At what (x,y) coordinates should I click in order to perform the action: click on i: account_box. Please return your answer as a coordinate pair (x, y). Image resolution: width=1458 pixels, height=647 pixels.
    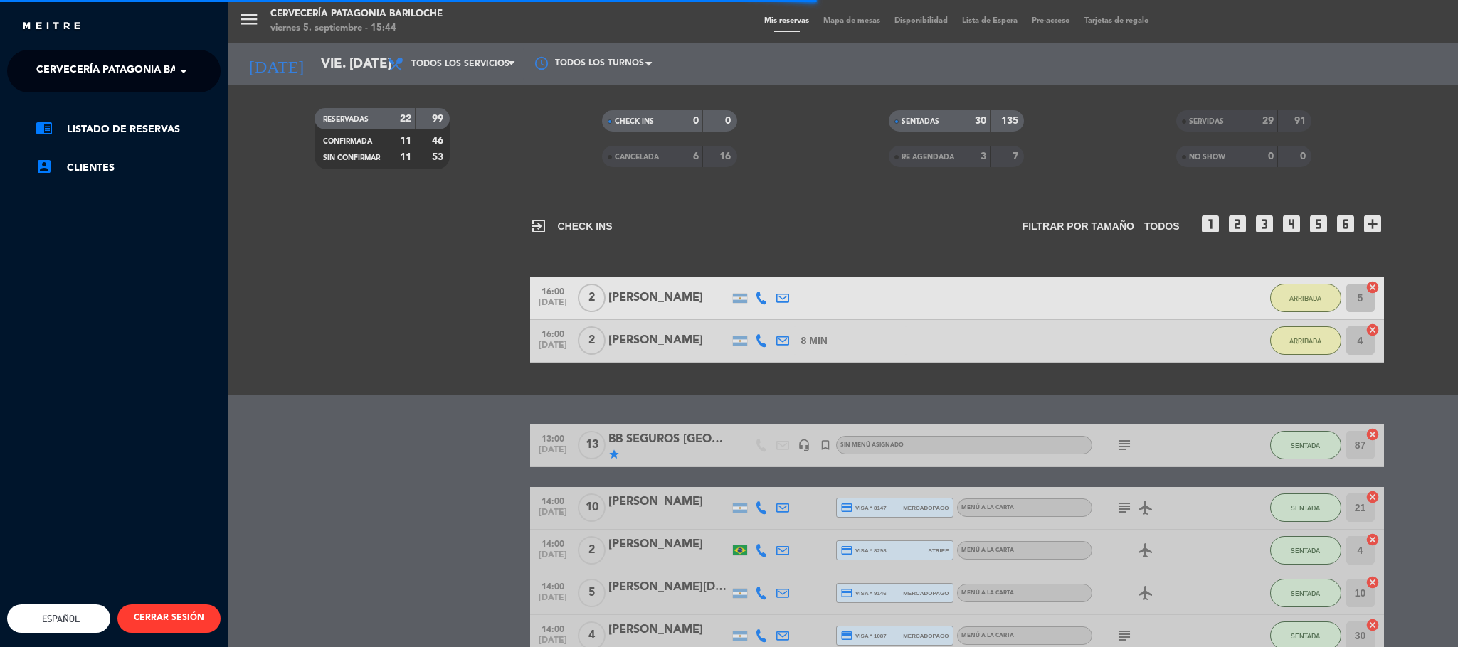
    Looking at the image, I should click on (44, 166).